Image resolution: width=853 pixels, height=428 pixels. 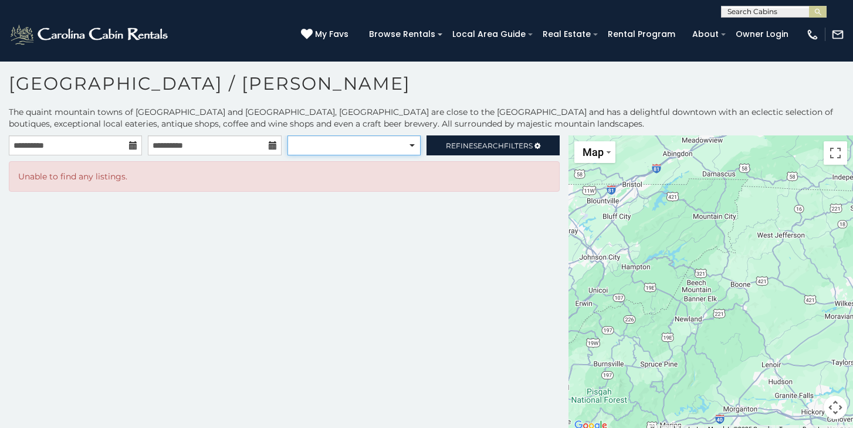 What do you see at coordinates (595, 152) in the screenshot?
I see `button: Change map style` at bounding box center [595, 152].